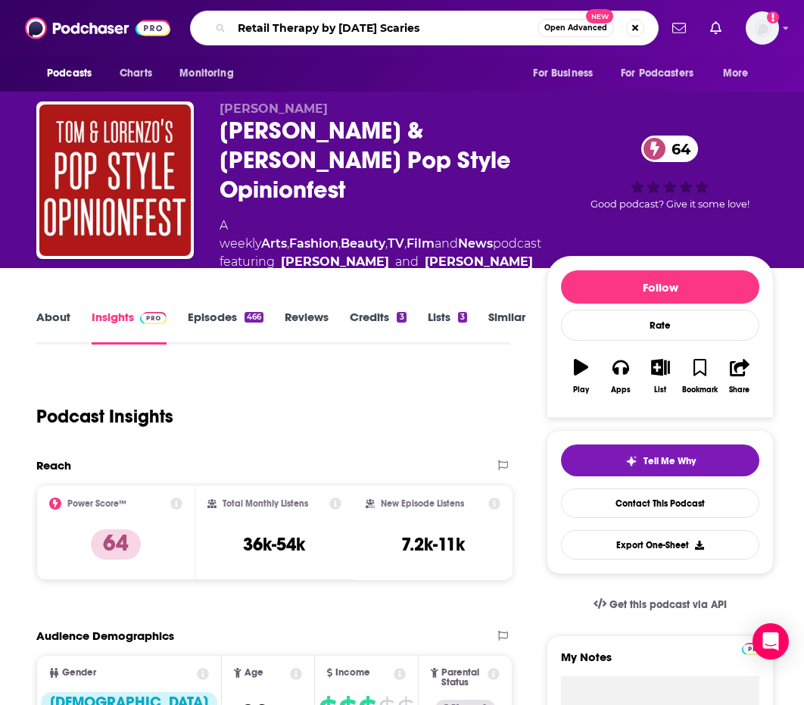  What do you see at coordinates (79, 673) in the screenshot?
I see `span: Gender` at bounding box center [79, 673].